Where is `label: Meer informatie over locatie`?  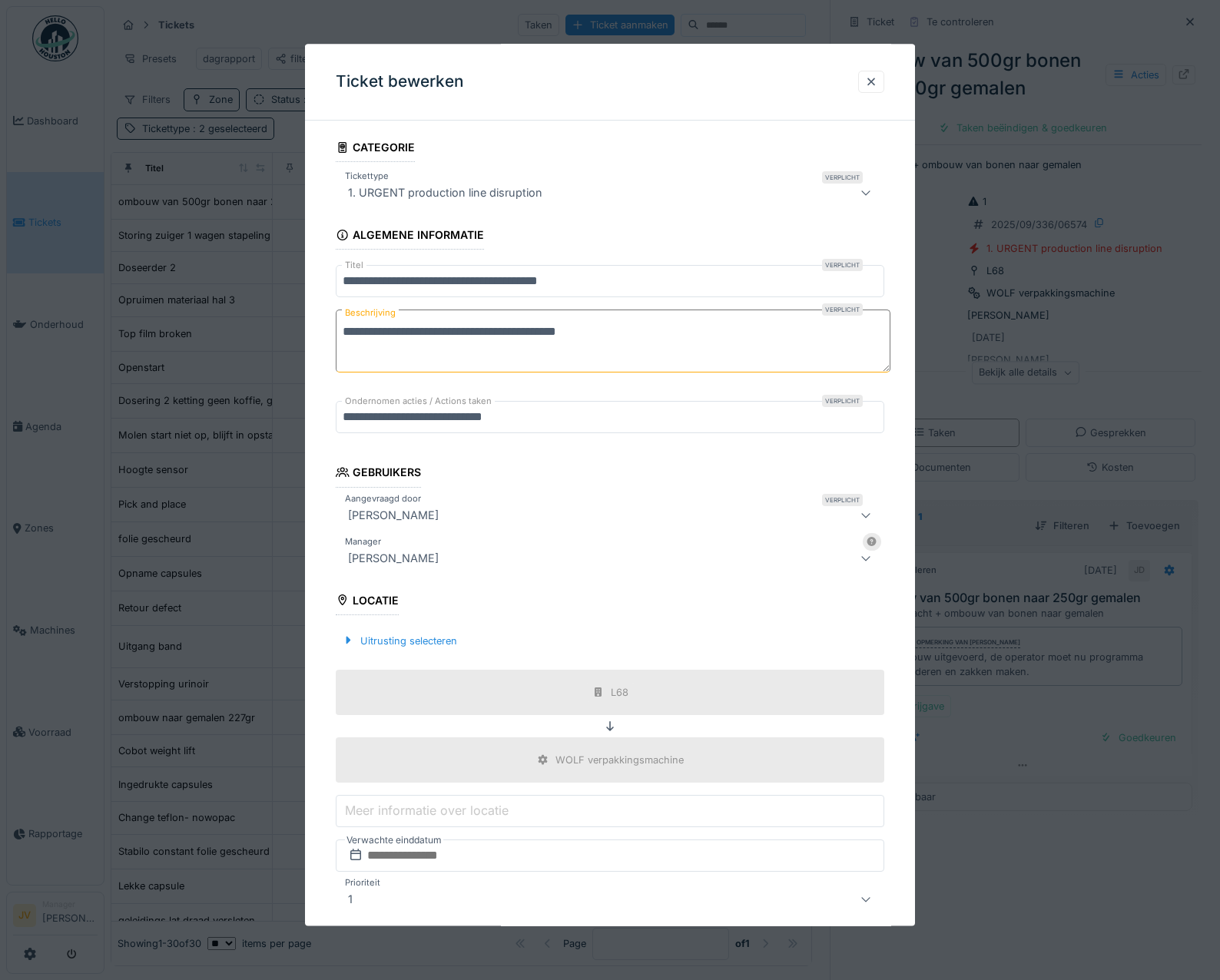
label: Meer informatie over locatie is located at coordinates (426, 811).